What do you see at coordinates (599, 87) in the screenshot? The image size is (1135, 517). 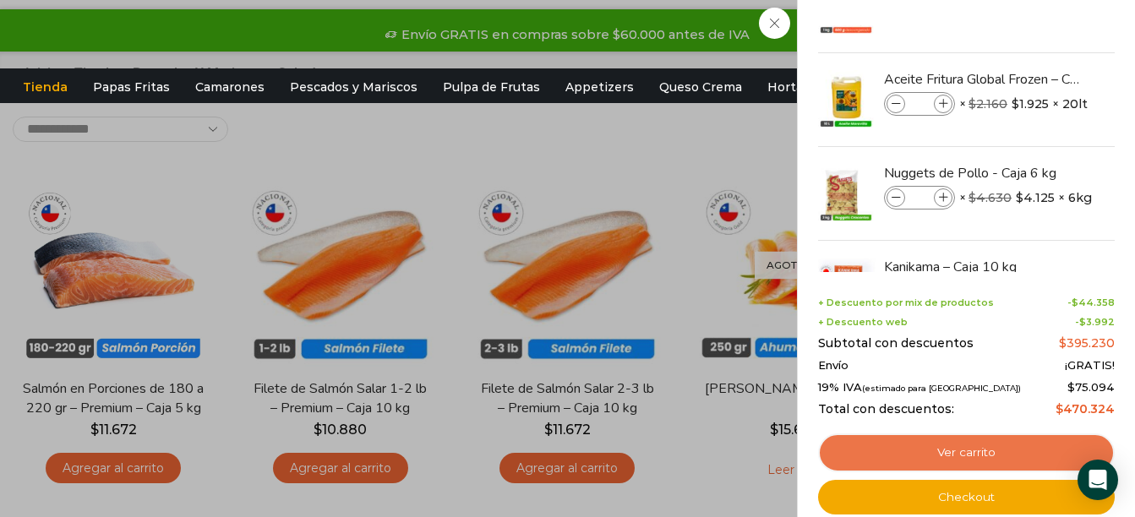 I see `a: Appetizers` at bounding box center [599, 87].